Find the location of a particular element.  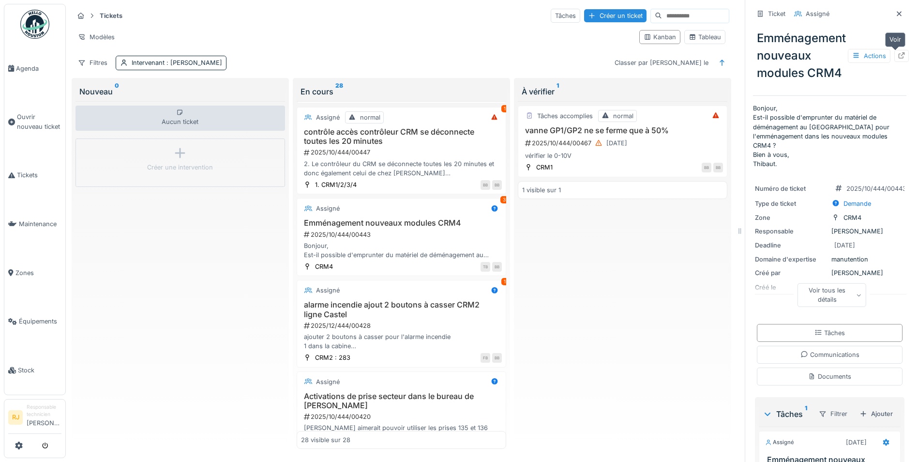

div: 2025/12/444/00428 is located at coordinates (402, 325).